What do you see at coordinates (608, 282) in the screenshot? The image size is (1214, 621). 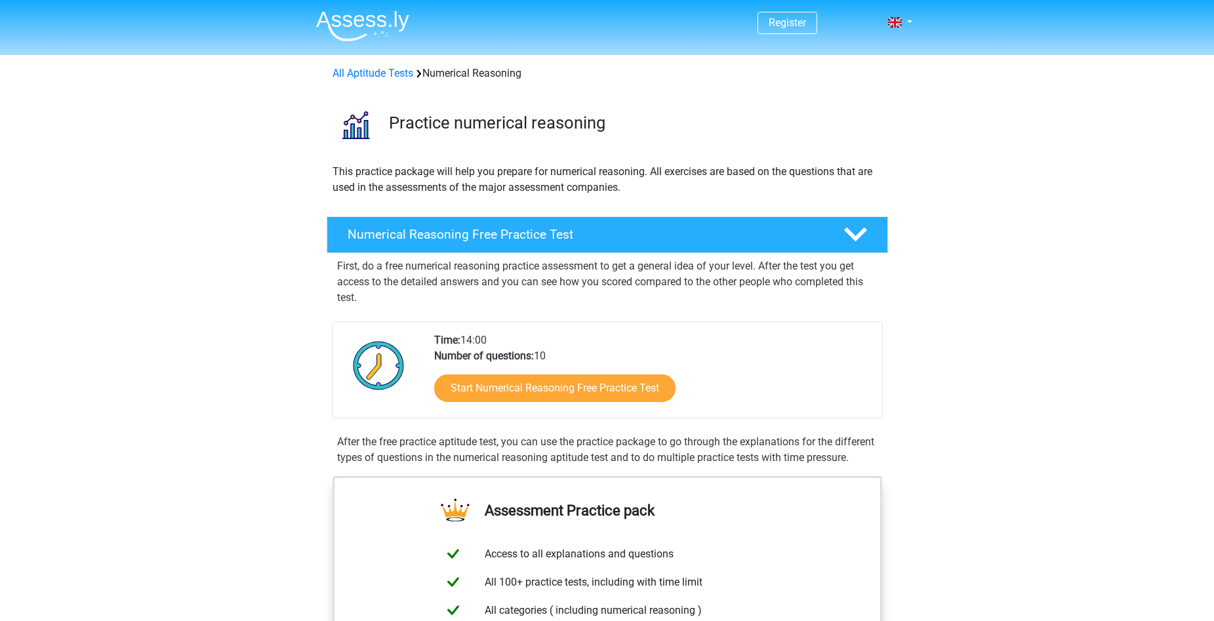 I see `p: First, do a free numerical reasoning practice assessment to get a general idea of your level. Aft...` at bounding box center [608, 282].